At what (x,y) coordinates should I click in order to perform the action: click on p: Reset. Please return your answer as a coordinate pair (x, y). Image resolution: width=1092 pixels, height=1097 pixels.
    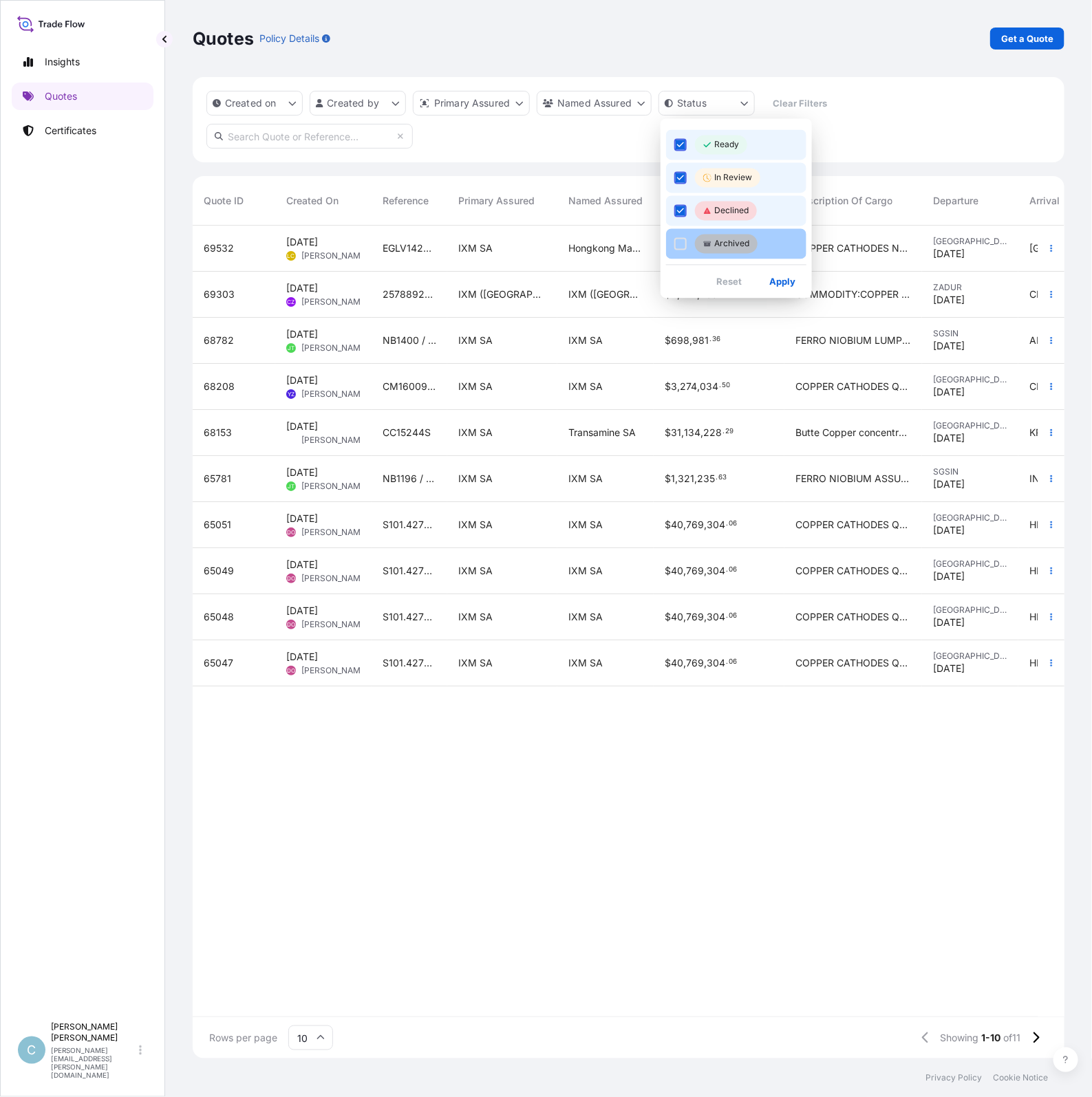
    Looking at the image, I should click on (729, 282).